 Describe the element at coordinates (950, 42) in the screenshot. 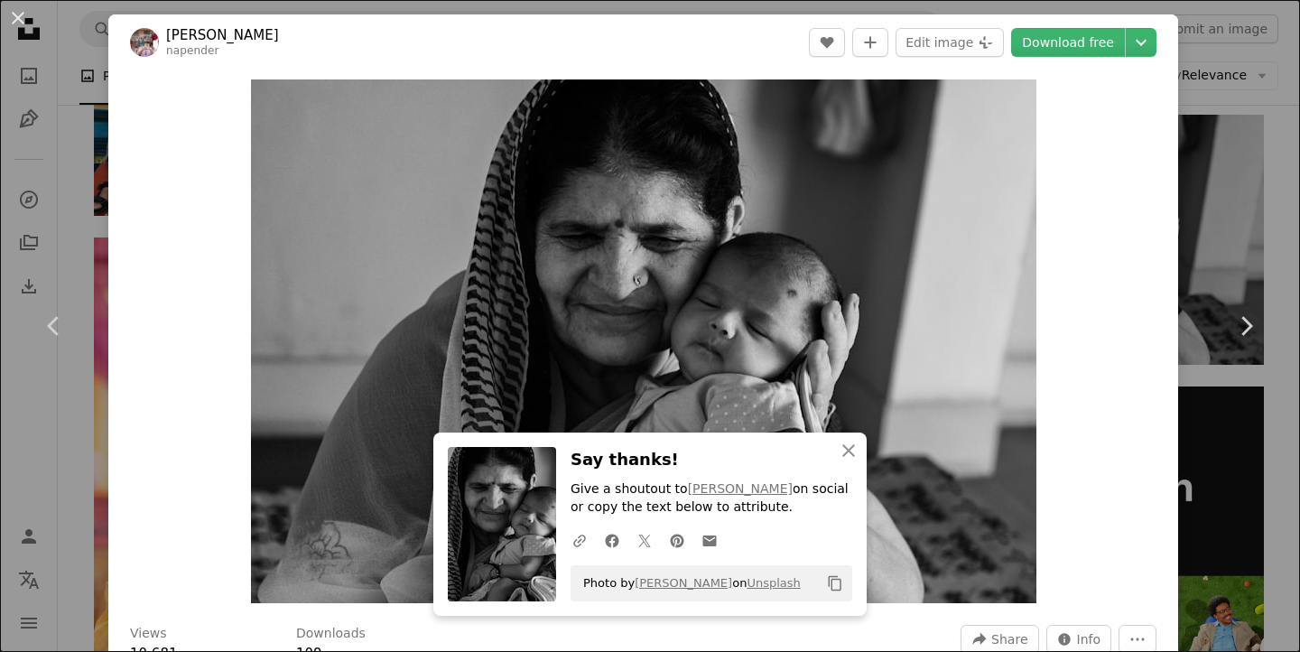

I see `button: Edit image` at that location.